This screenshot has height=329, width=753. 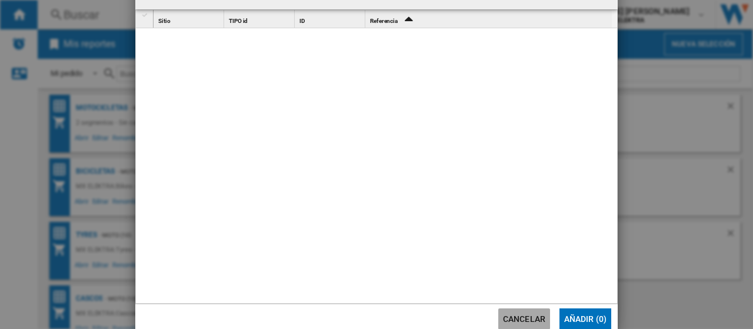 I want to click on div: TIPO id Sort None, so click(x=260, y=19).